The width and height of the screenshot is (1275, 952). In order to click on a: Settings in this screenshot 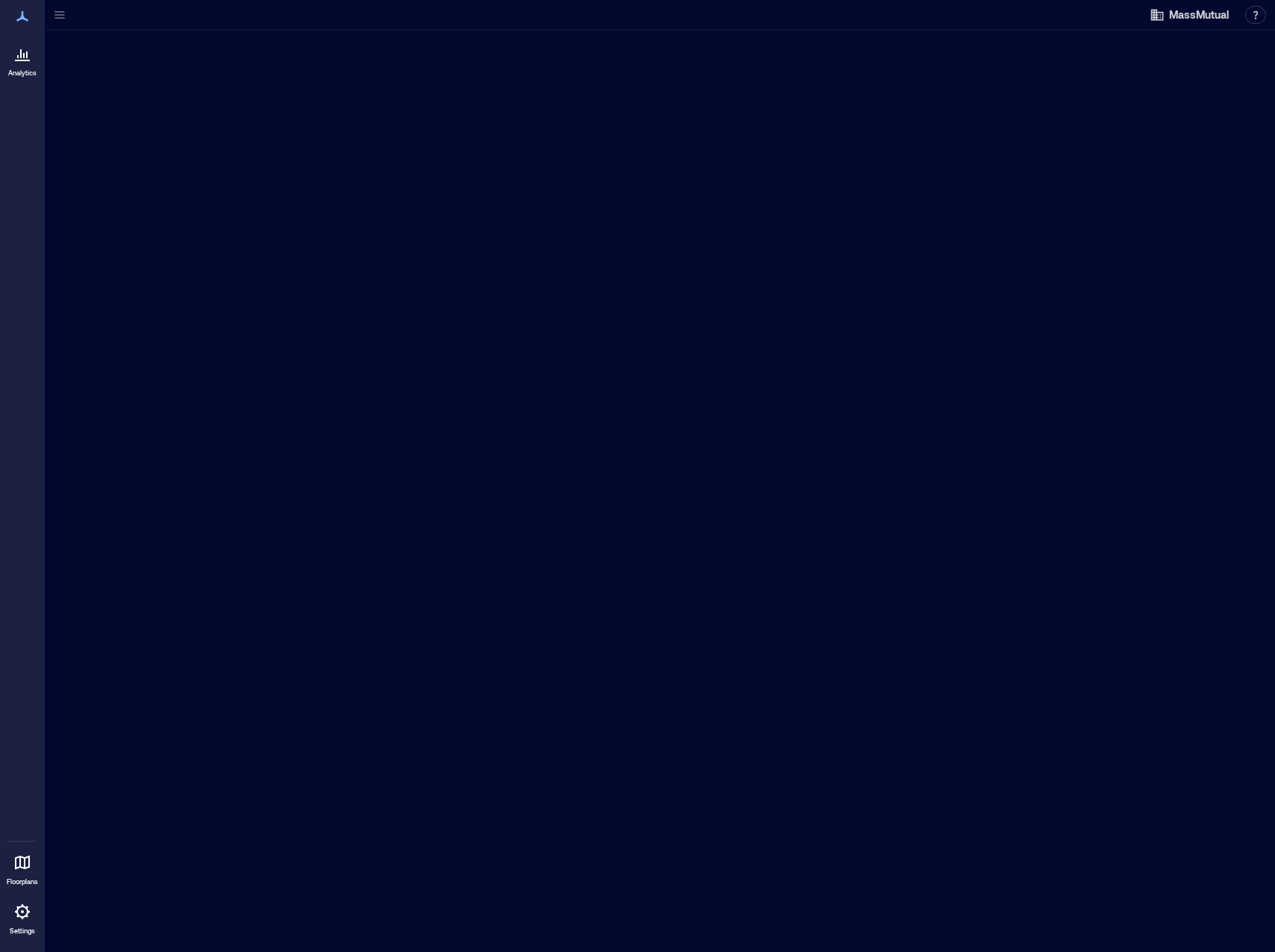, I will do `click(23, 916)`.